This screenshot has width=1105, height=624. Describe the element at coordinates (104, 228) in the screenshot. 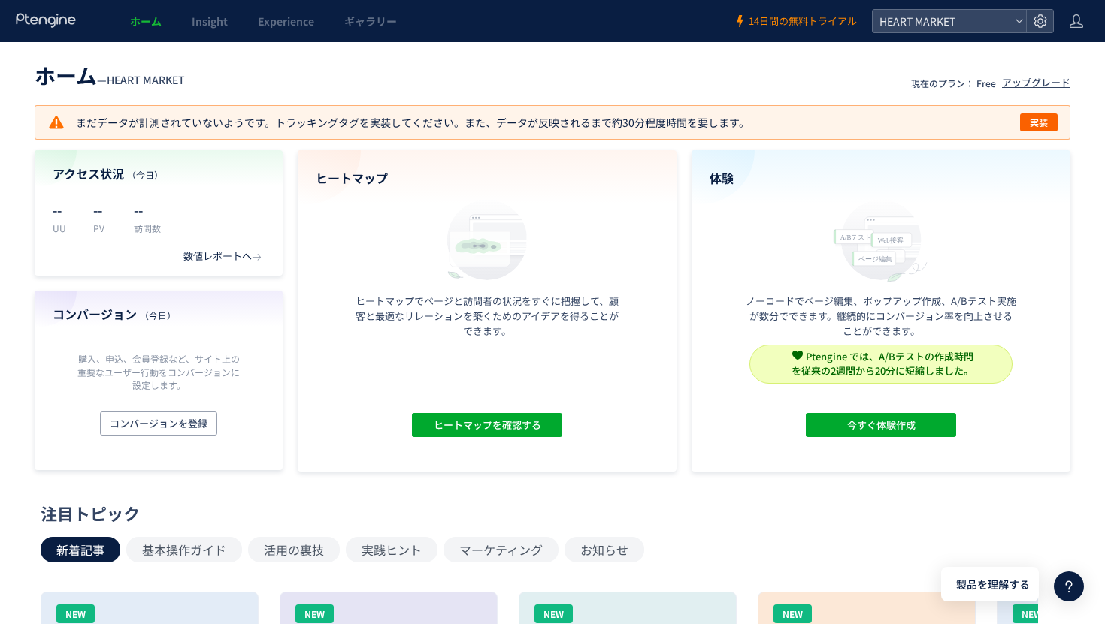

I see `p: PV` at that location.